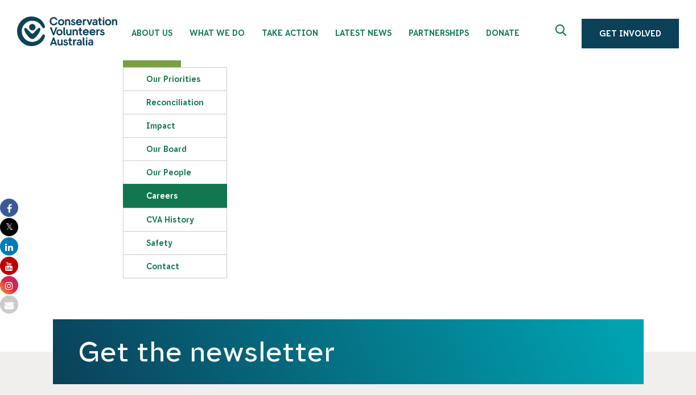  Describe the element at coordinates (630, 34) in the screenshot. I see `a: Get Involved` at that location.